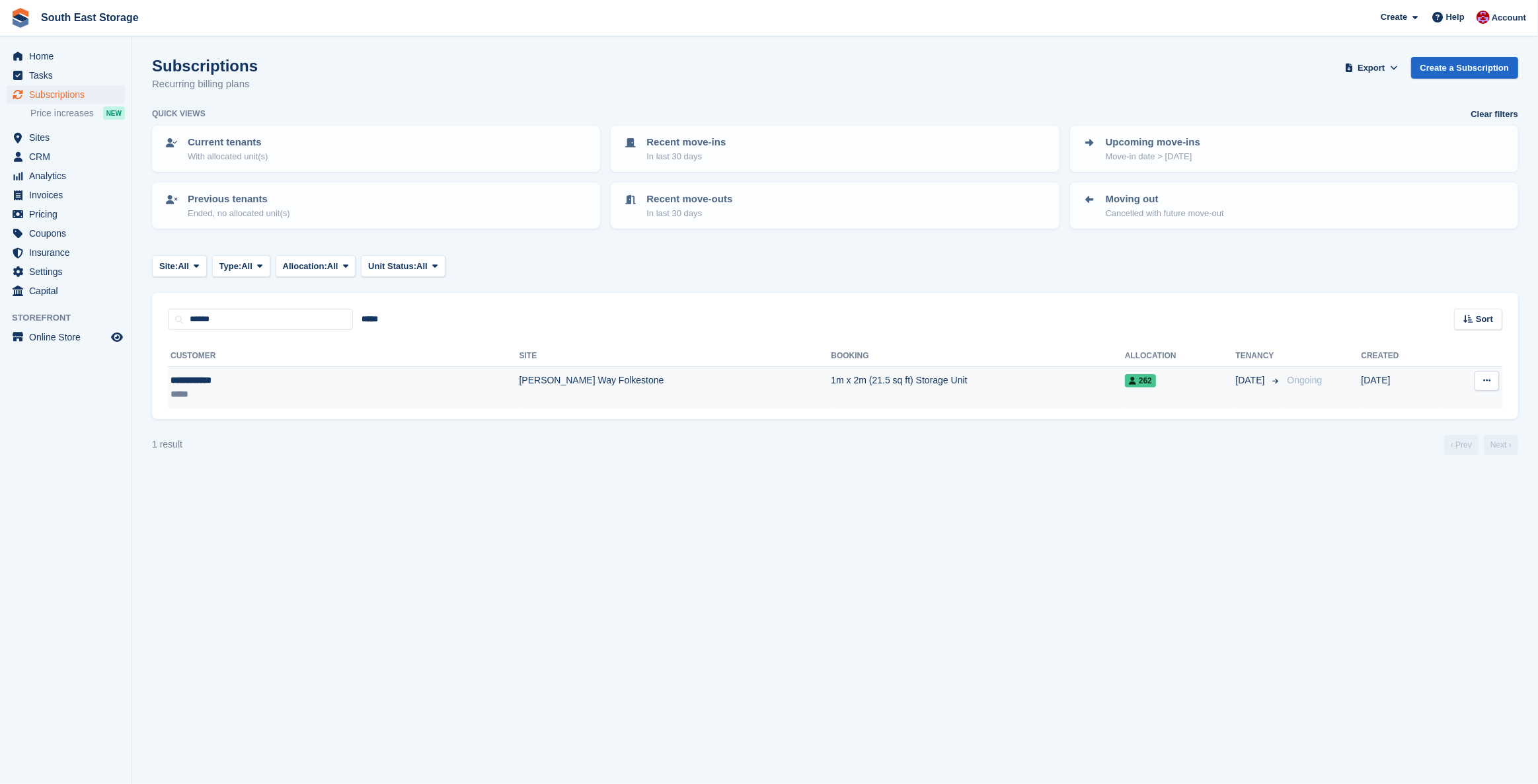 This screenshot has width=1538, height=784. Describe the element at coordinates (20, 18) in the screenshot. I see `img: stora-icon-8386f47178a22dfd0bd8f6a31ec36ba5ce8667c1dd55bd0f319d3a0aa187defe.svg` at that location.